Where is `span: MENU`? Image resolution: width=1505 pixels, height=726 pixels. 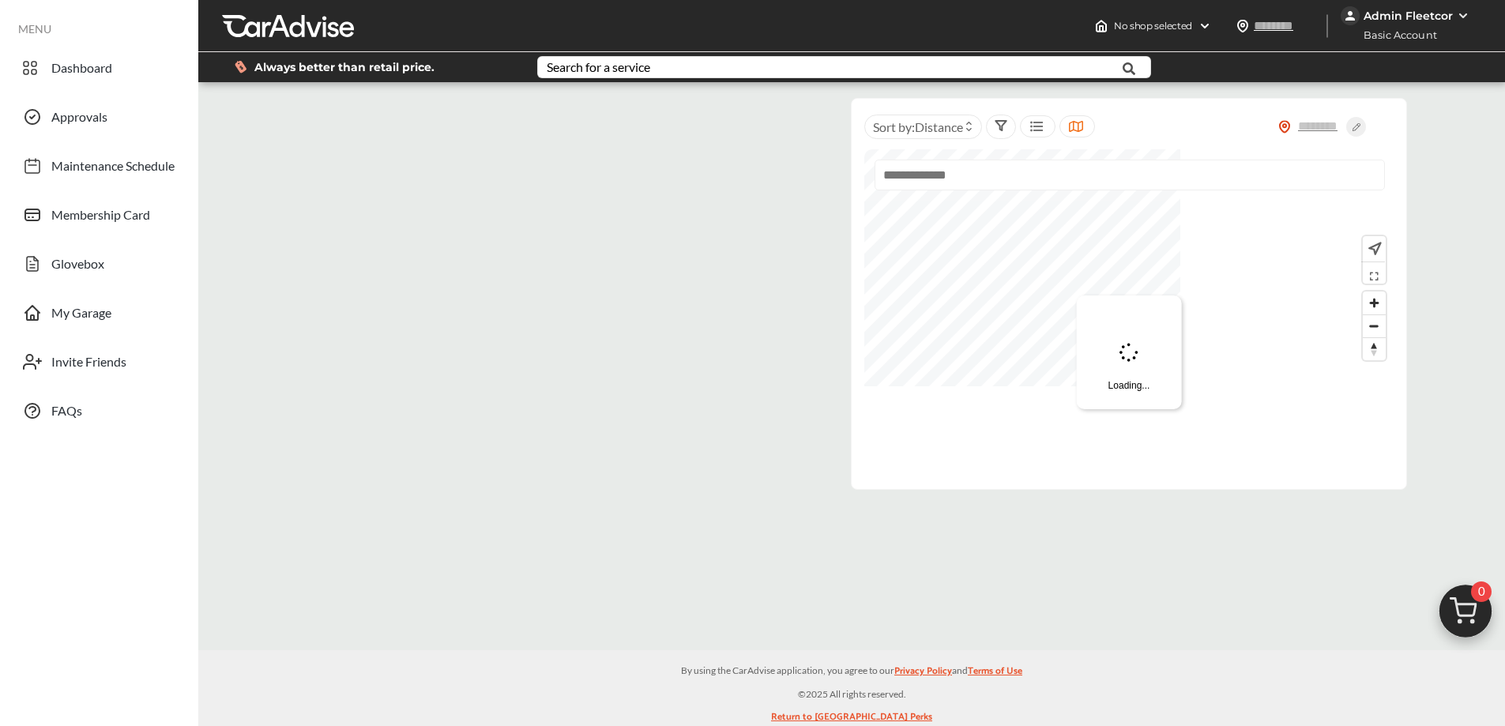
span: MENU is located at coordinates (35, 29).